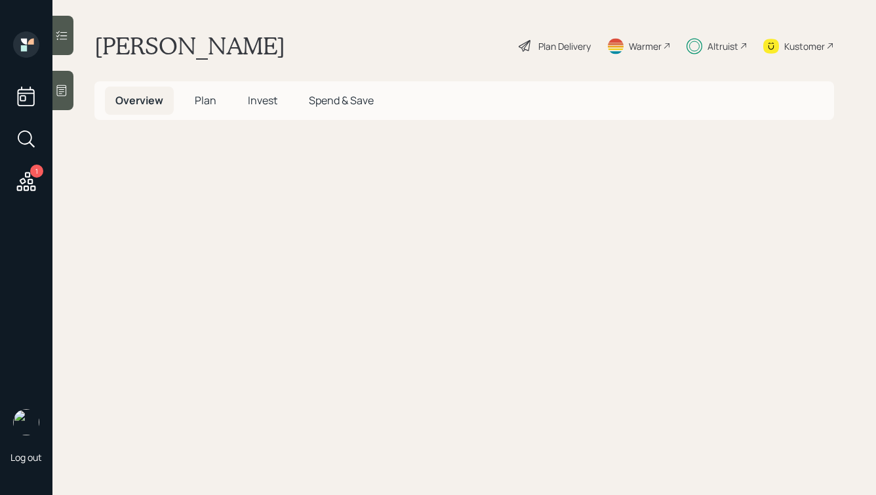 This screenshot has height=495, width=876. Describe the element at coordinates (341, 100) in the screenshot. I see `span: Spend & Save` at that location.